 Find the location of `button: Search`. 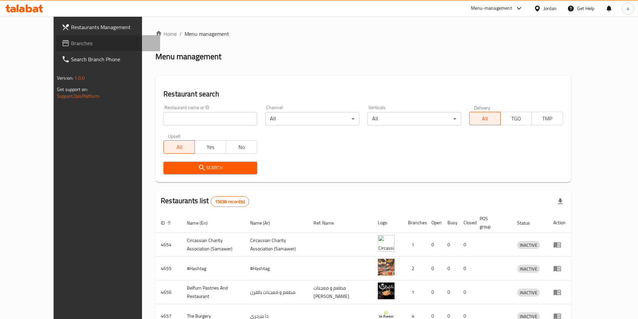

button: Search is located at coordinates (210, 168).